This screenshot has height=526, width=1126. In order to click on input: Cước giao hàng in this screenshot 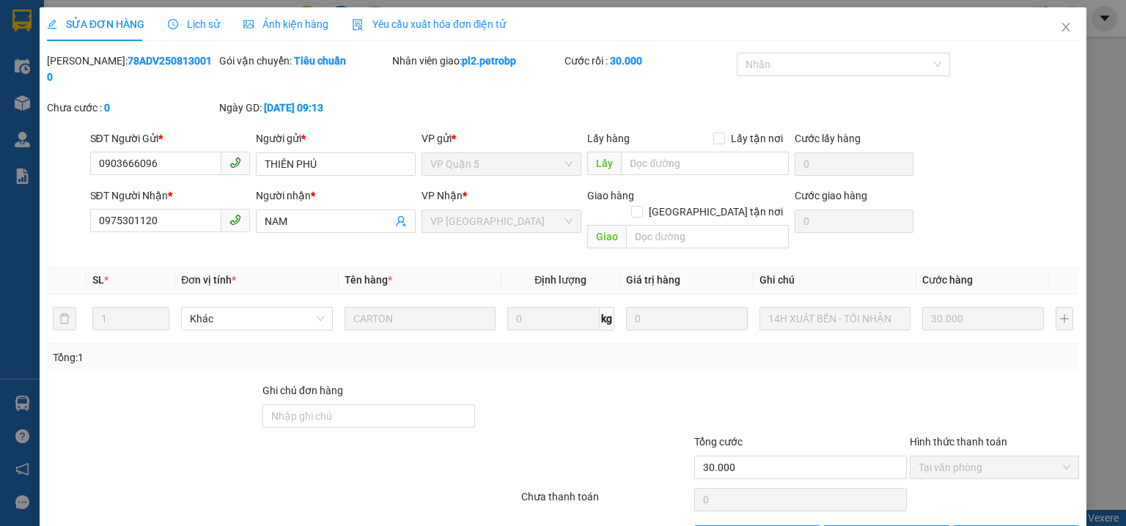, I will do `click(854, 221)`.